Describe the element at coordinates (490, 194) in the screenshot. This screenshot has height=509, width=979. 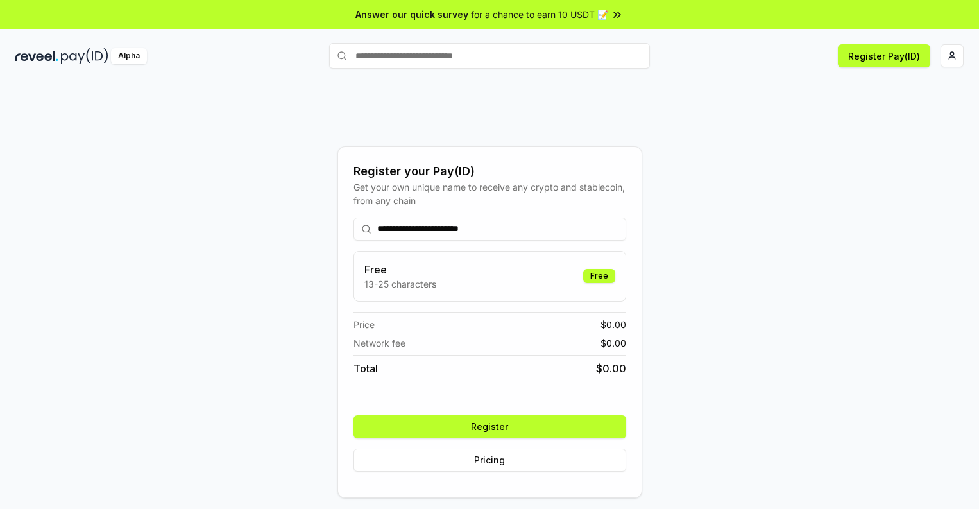
I see `div: Get your own unique name to receive any crypto and stablecoin, from any chain` at that location.